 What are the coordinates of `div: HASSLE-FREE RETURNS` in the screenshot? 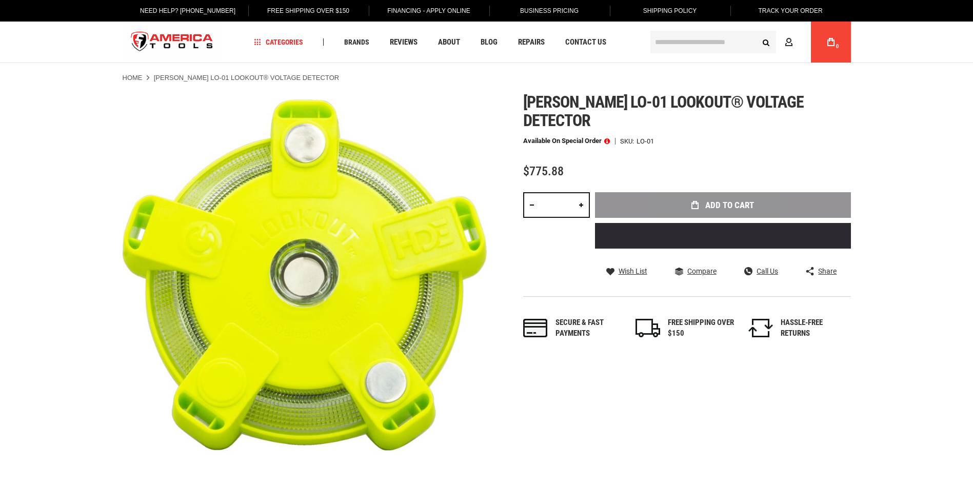 It's located at (814, 328).